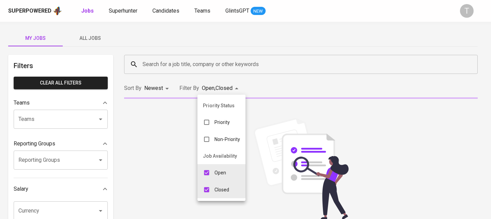  What do you see at coordinates (220, 173) in the screenshot?
I see `p: Open` at bounding box center [220, 173].